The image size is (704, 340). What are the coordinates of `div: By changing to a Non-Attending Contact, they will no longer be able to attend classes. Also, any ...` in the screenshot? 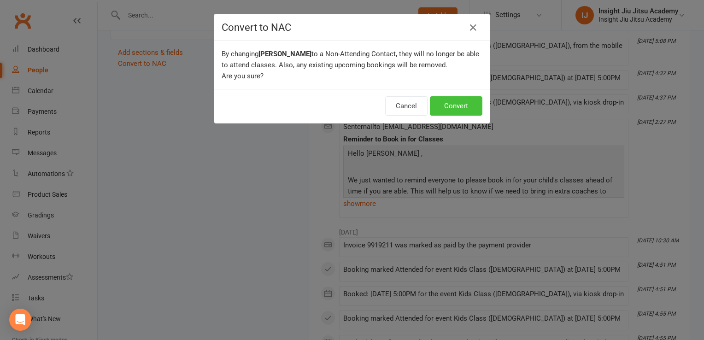 It's located at (352, 65).